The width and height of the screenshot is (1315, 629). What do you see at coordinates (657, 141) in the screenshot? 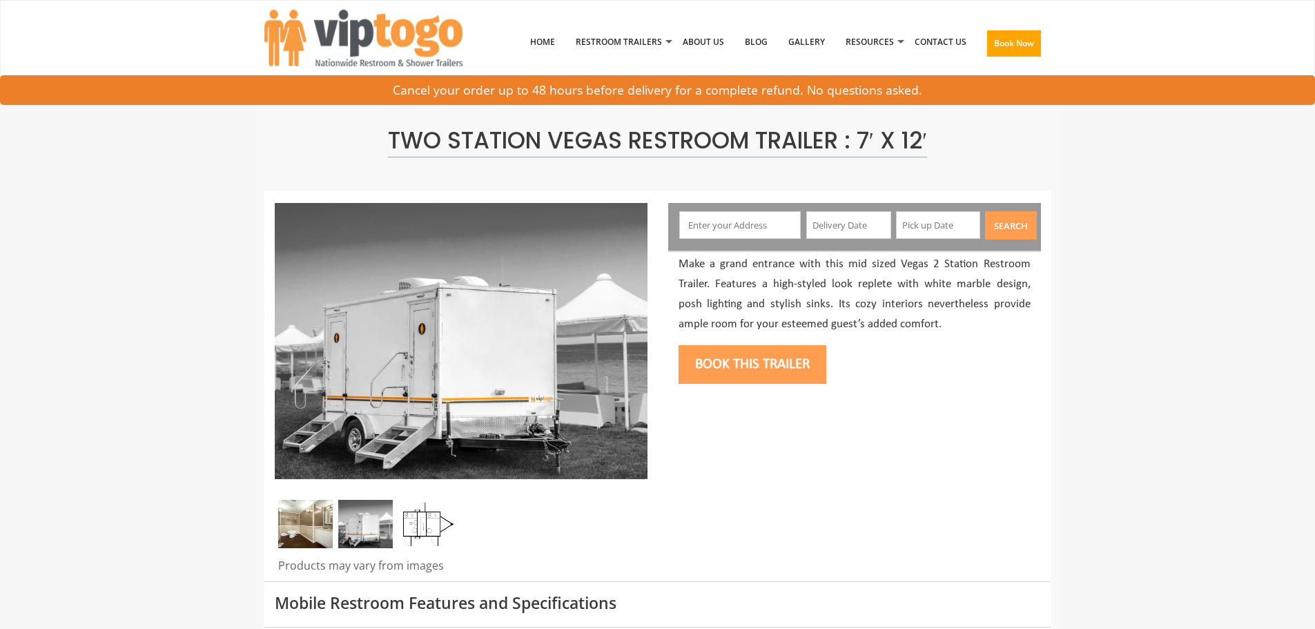
I see `span: Two Station Vegas Restroom Trailer : 7′ x 12′` at bounding box center [657, 141].